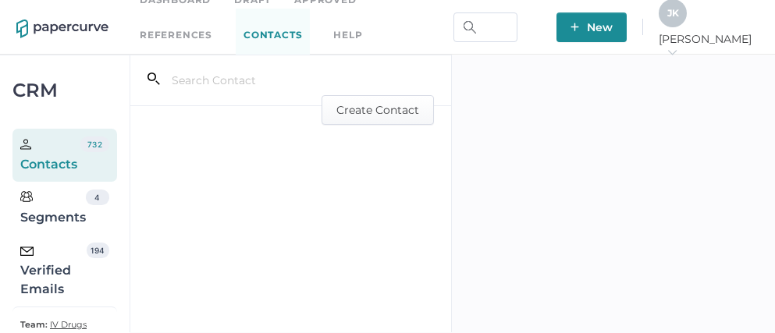  I want to click on img: person.20a629c4.svg, so click(26, 144).